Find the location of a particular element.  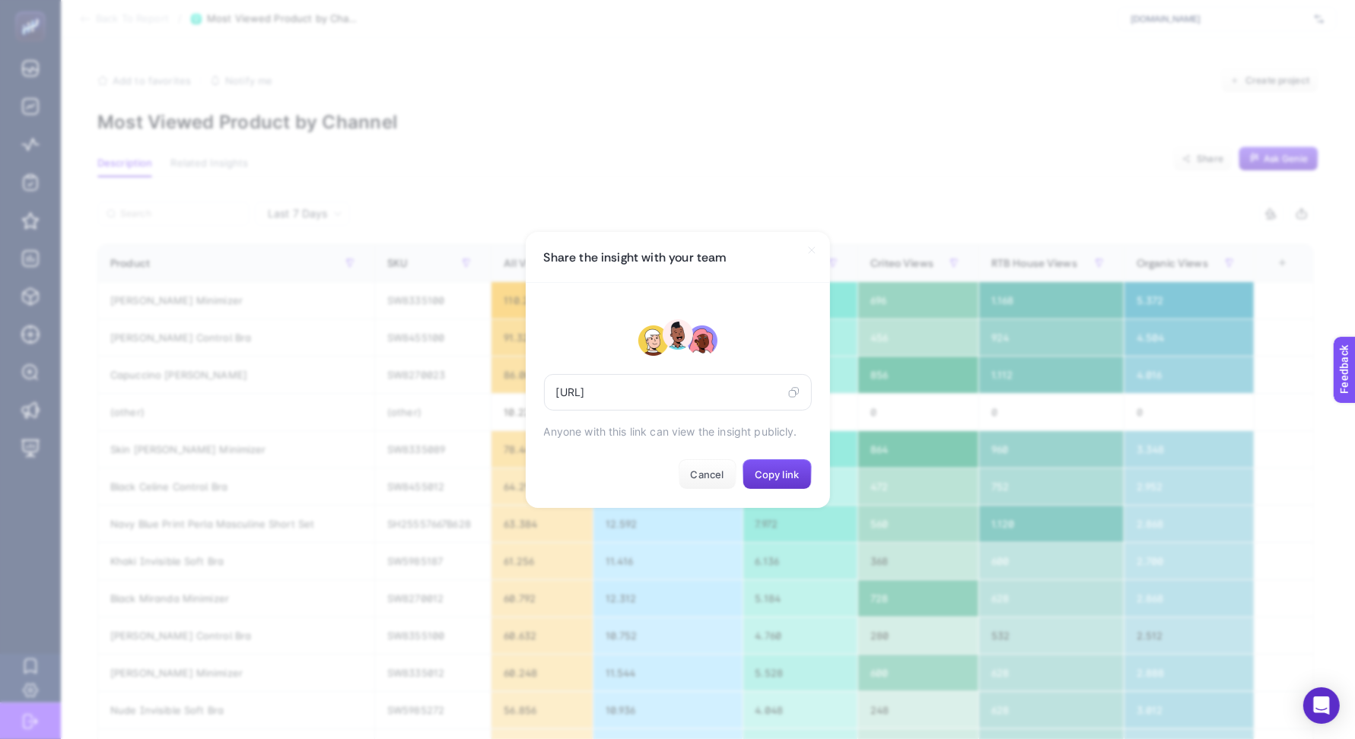

span: Feedback is located at coordinates (33, 11).